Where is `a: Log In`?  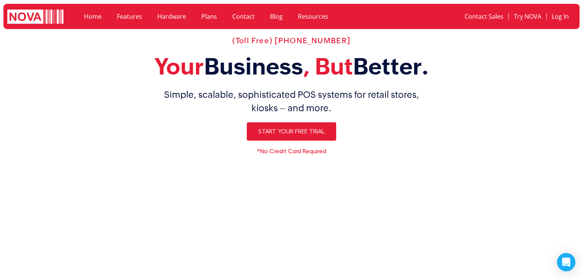
a: Log In is located at coordinates (560, 16).